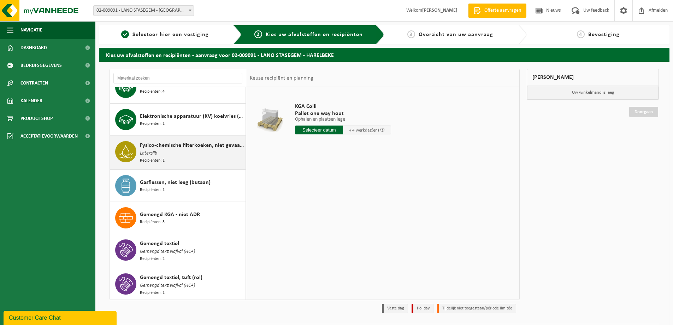 This screenshot has height=325, width=673. Describe the element at coordinates (343, 106) in the screenshot. I see `span: KGA Colli` at that location.